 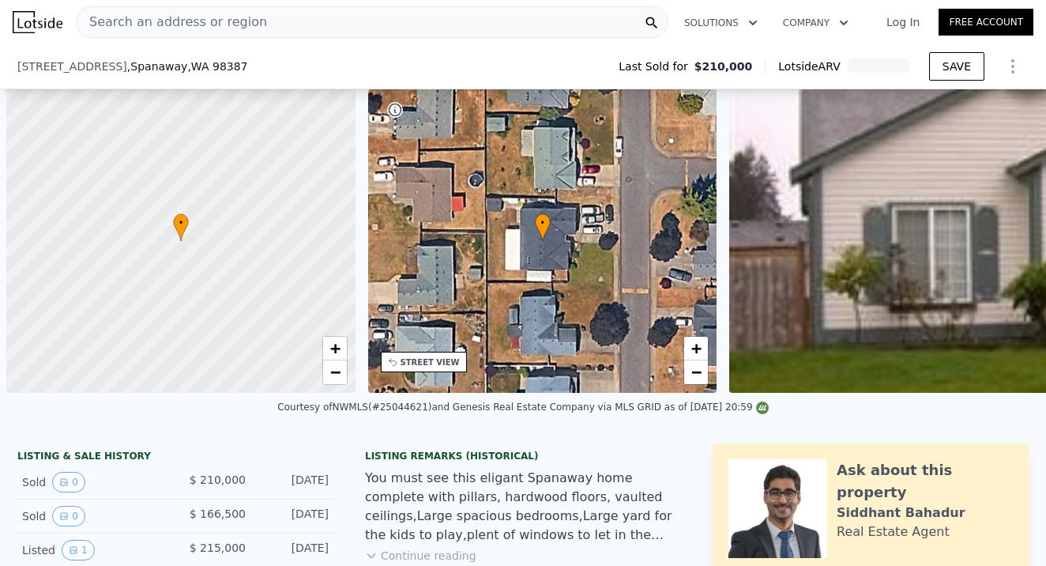 What do you see at coordinates (92, 550) in the screenshot?
I see `div: Listed` at bounding box center [92, 550].